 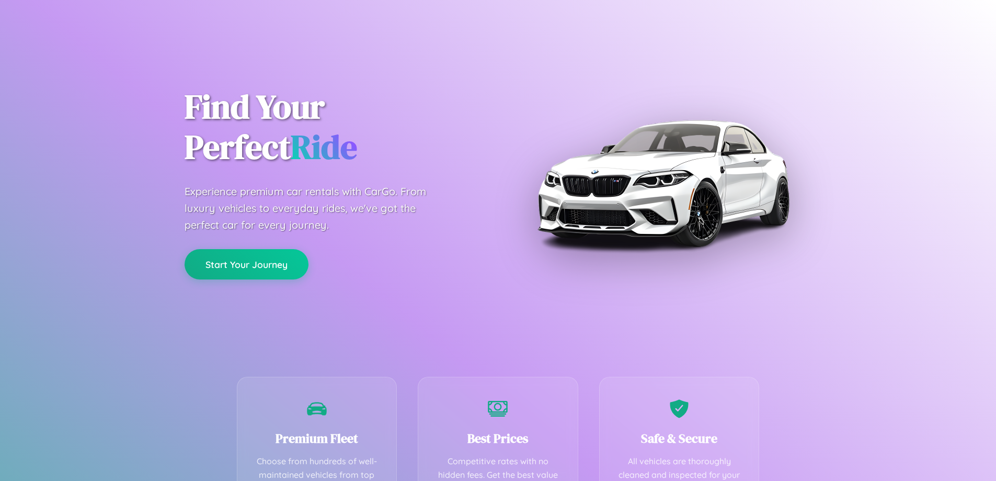 I want to click on h3: Premium Fleet, so click(x=317, y=438).